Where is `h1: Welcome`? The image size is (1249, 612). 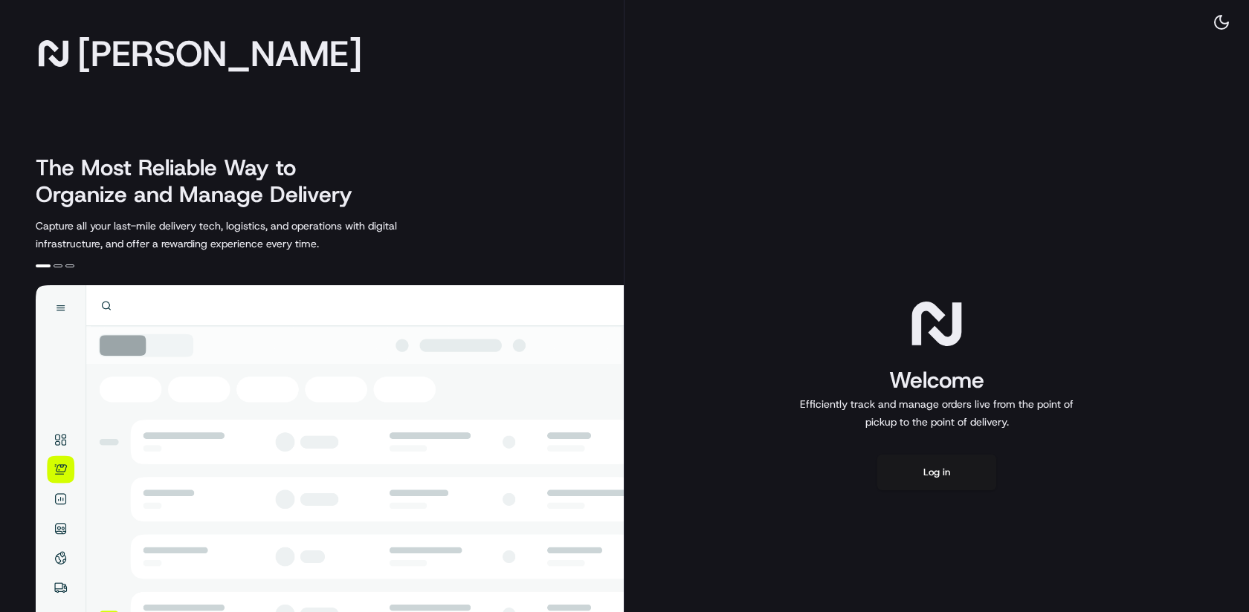
h1: Welcome is located at coordinates (936, 381).